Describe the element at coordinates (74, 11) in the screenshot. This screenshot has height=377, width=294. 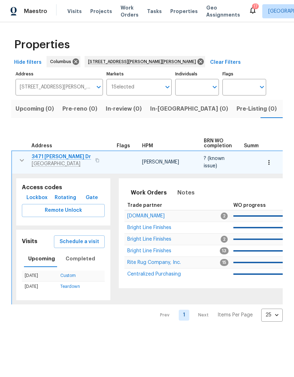
I see `span: Visits` at that location.